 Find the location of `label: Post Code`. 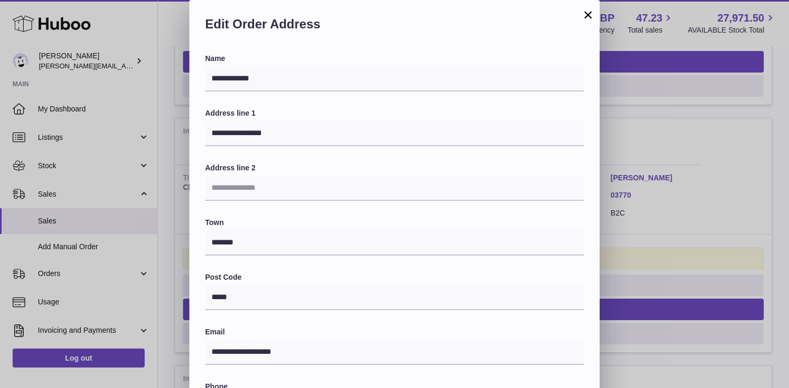

label: Post Code is located at coordinates (395, 277).